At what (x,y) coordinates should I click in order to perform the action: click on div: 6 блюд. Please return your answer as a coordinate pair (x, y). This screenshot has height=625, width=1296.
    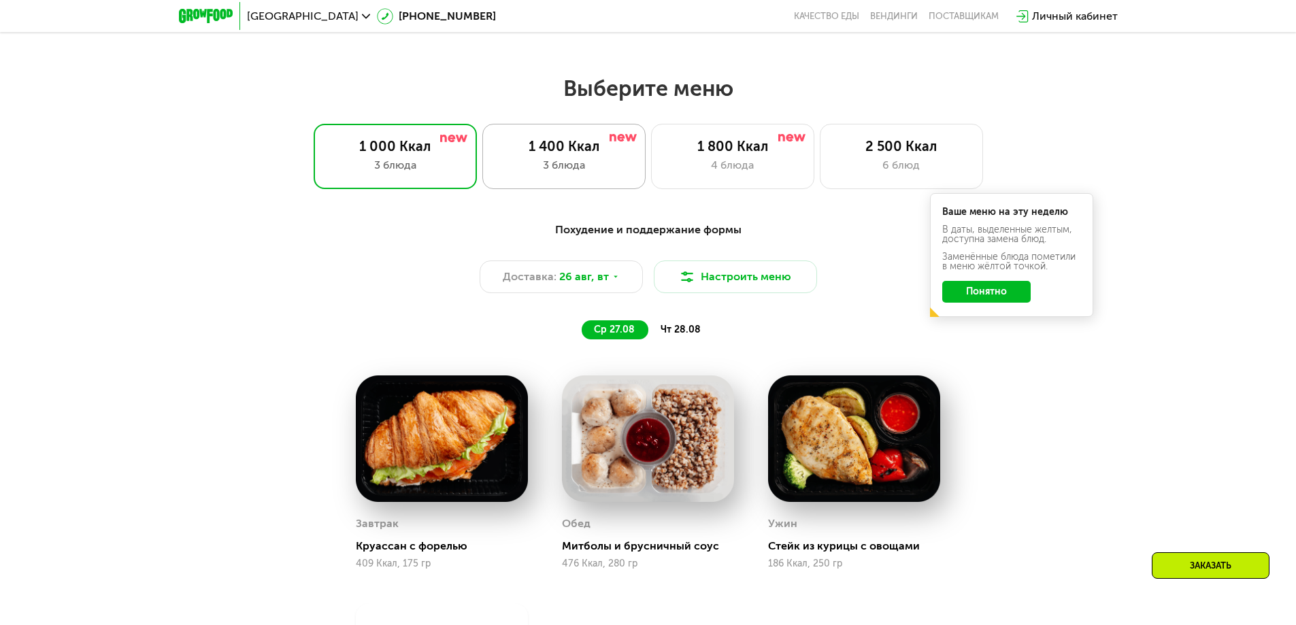
    Looking at the image, I should click on (901, 165).